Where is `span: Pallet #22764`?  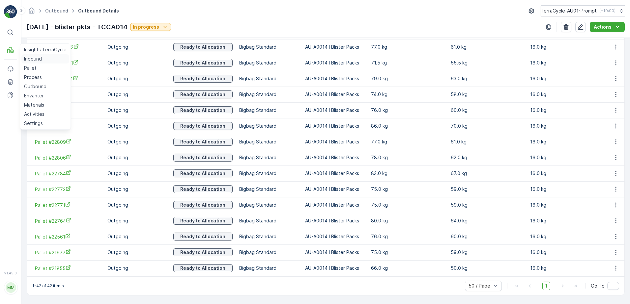
span: Pallet #22764 is located at coordinates (68, 221).